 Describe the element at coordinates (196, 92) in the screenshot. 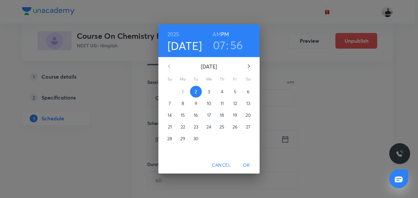

I see `button: 2` at that location.